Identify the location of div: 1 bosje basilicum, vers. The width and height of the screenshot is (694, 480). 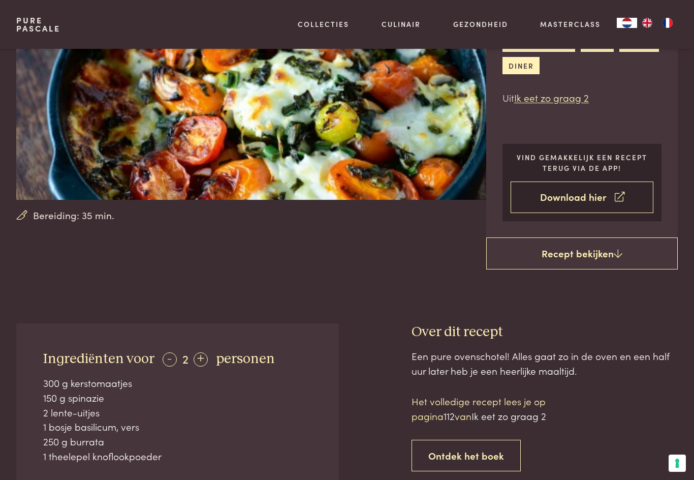
(177, 426).